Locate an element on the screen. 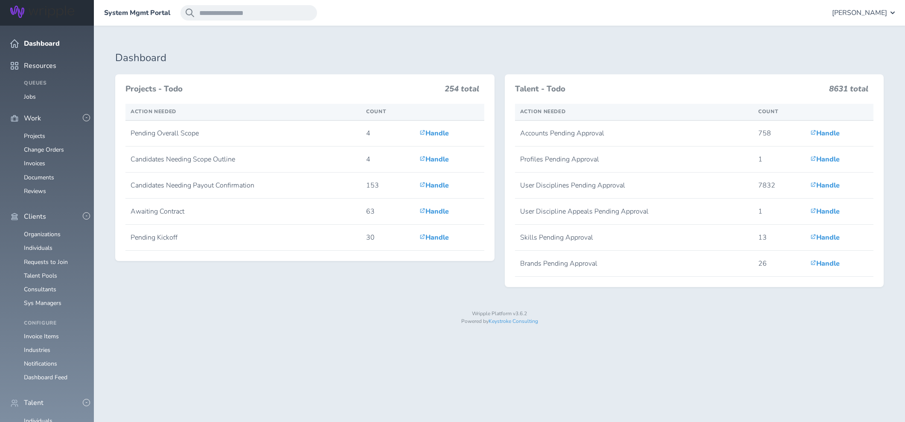  td: Awaiting Contract is located at coordinates (243, 211).